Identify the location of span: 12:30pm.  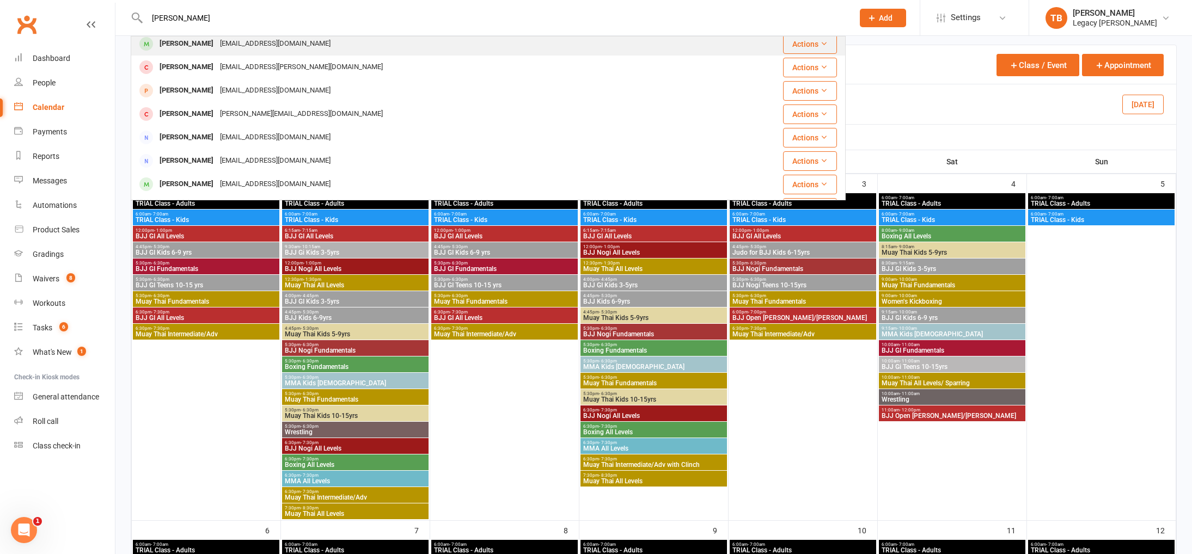
(355, 279).